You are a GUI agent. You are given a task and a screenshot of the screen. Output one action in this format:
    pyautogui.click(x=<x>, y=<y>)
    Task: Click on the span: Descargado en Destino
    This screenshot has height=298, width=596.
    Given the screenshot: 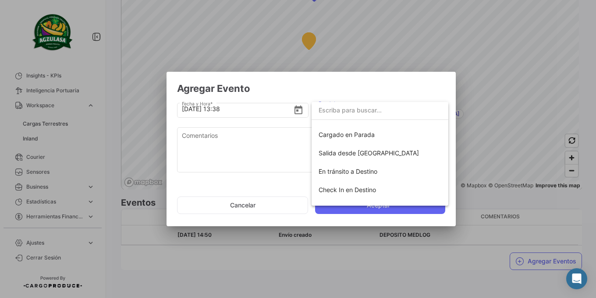 What is the action you would take?
    pyautogui.click(x=352, y=208)
    